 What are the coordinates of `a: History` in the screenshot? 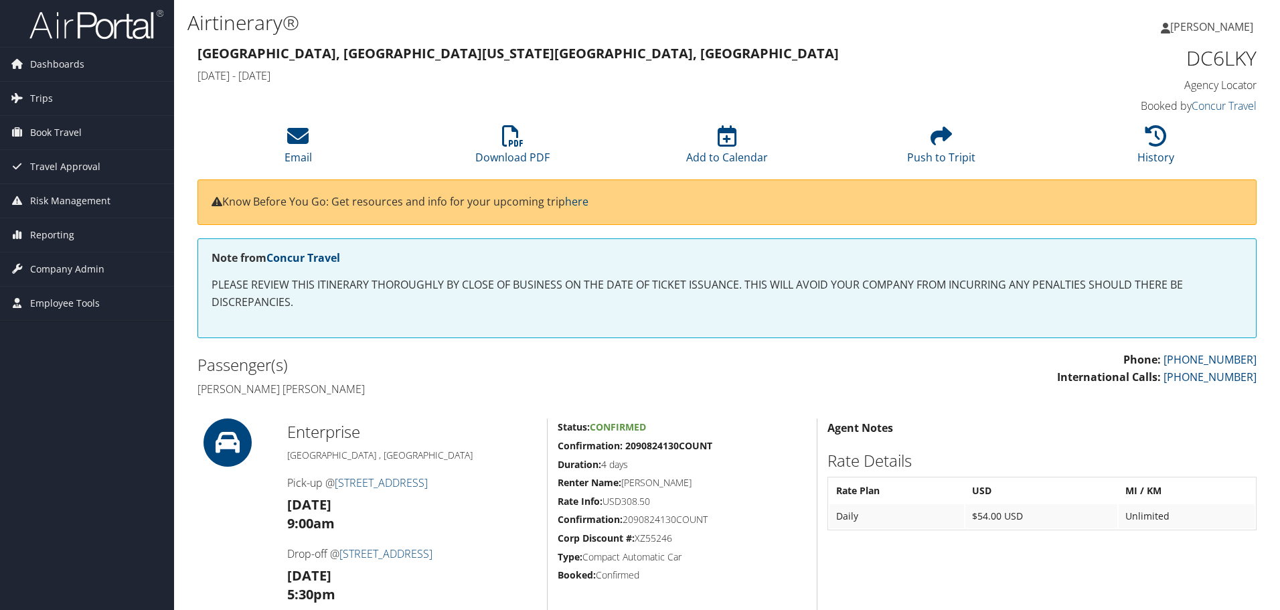 It's located at (1155, 149).